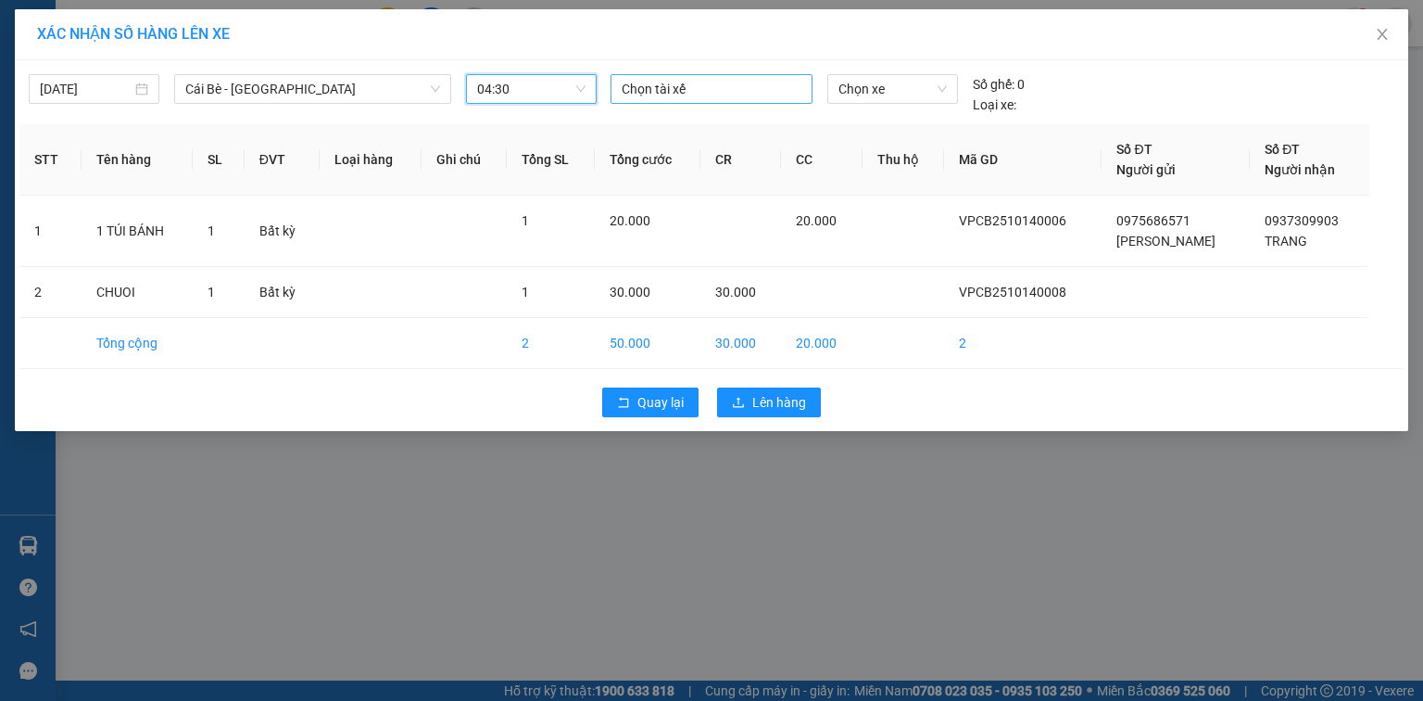 Image resolution: width=1423 pixels, height=701 pixels. Describe the element at coordinates (821, 159) in the screenshot. I see `th: CC` at that location.